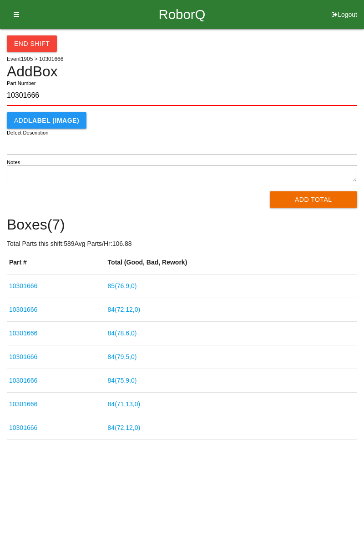  Describe the element at coordinates (32, 44) in the screenshot. I see `button: End Shift` at that location.